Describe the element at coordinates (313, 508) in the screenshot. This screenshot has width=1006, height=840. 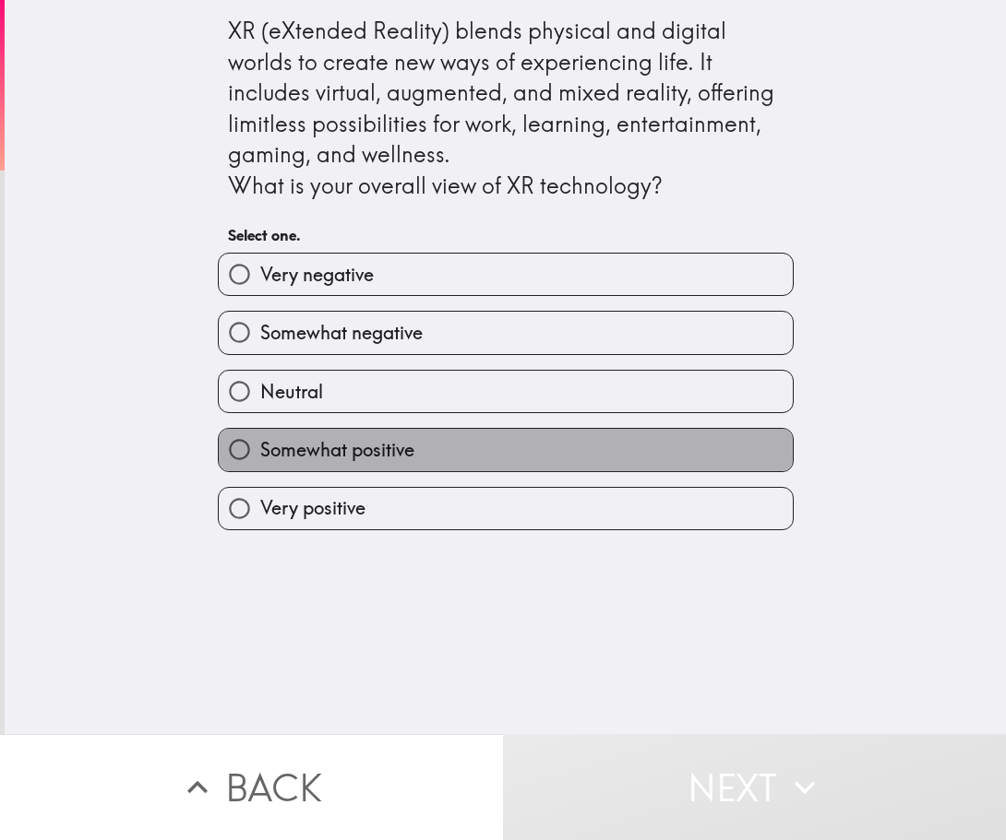
I see `span: Very positive` at that location.